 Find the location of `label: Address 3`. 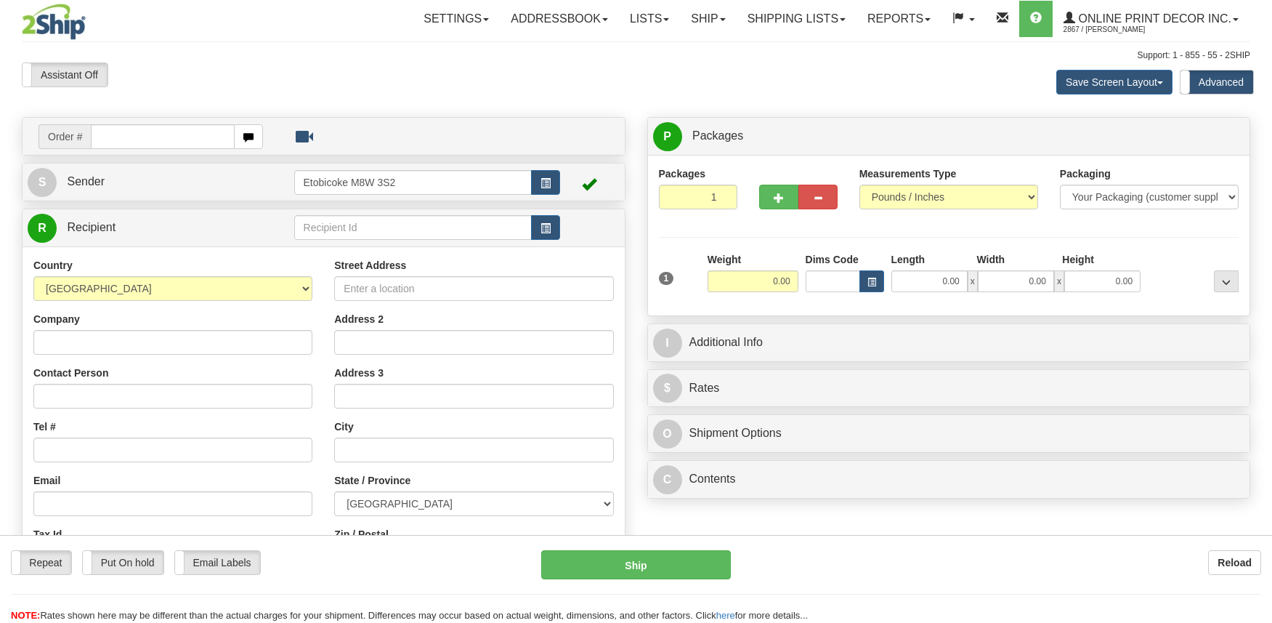

label: Address 3 is located at coordinates (359, 373).